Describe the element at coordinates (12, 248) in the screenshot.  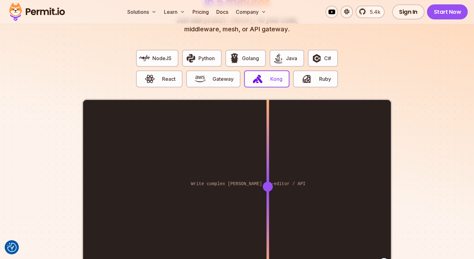
I see `button: Consent Preferences` at that location.